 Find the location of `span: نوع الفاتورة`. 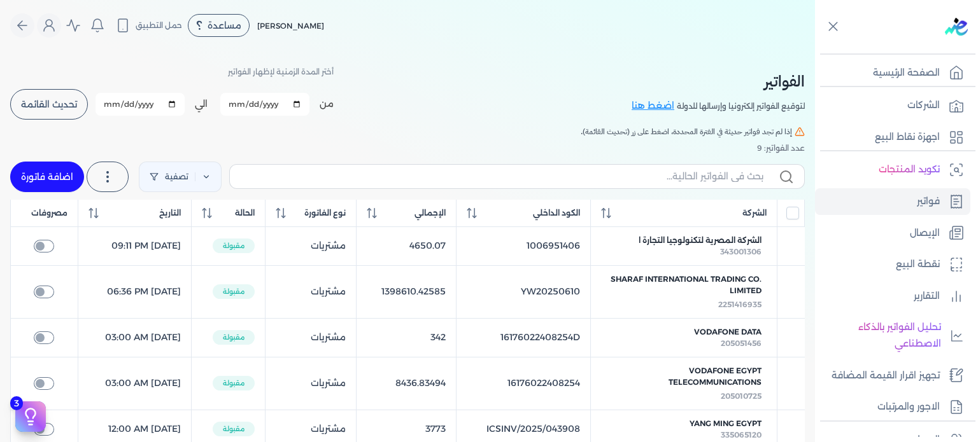

span: نوع الفاتورة is located at coordinates (325, 213).